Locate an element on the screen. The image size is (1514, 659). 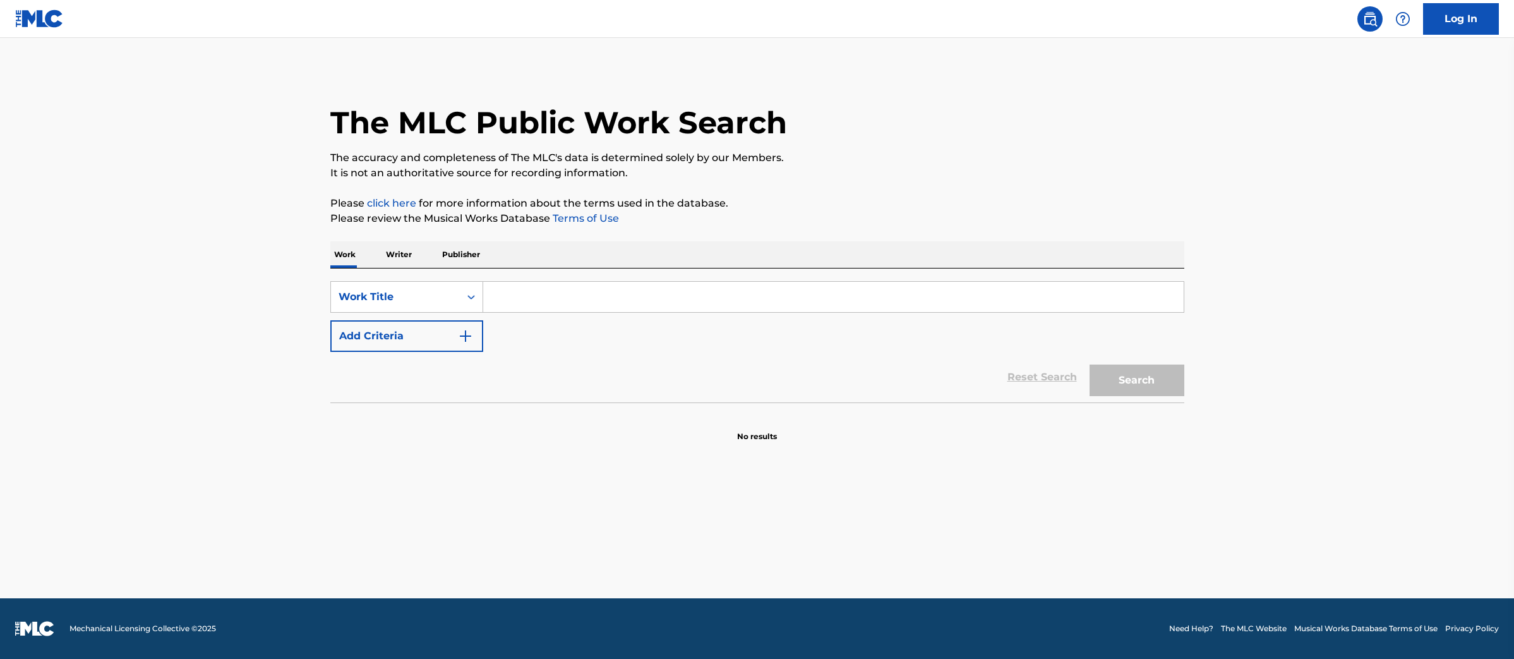
img: logo is located at coordinates (35, 629).